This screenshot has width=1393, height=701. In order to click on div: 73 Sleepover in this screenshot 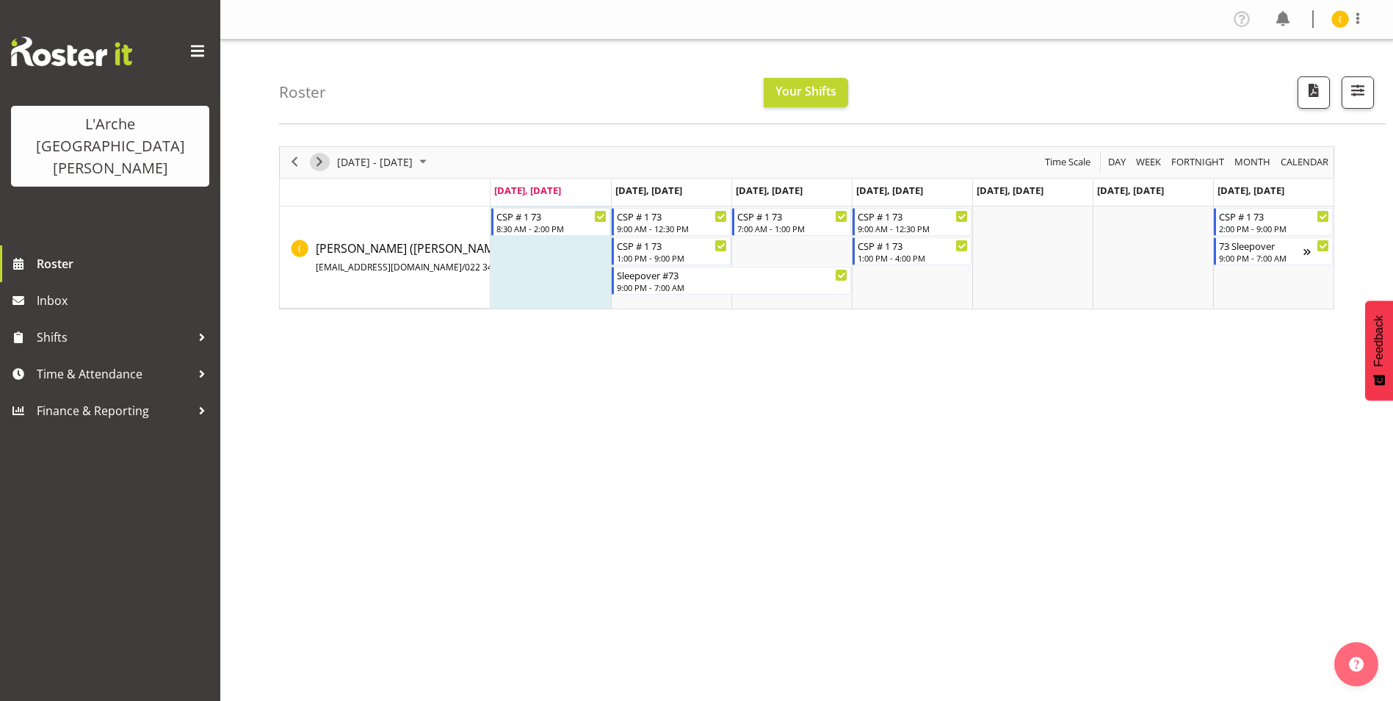, I will do `click(1261, 245)`.